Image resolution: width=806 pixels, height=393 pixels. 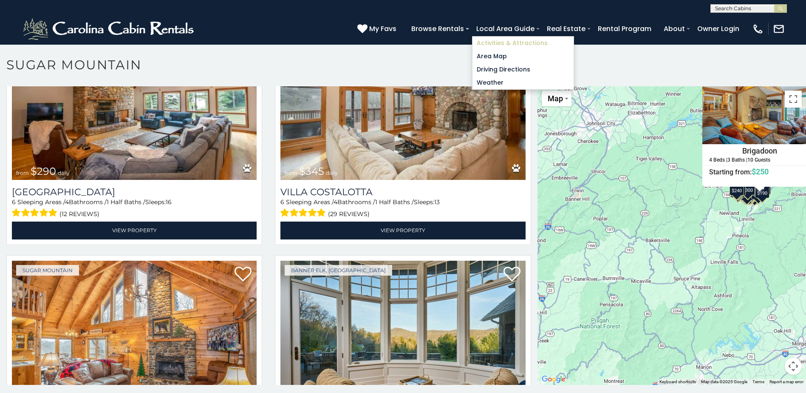 I want to click on a: My Favs, so click(x=378, y=29).